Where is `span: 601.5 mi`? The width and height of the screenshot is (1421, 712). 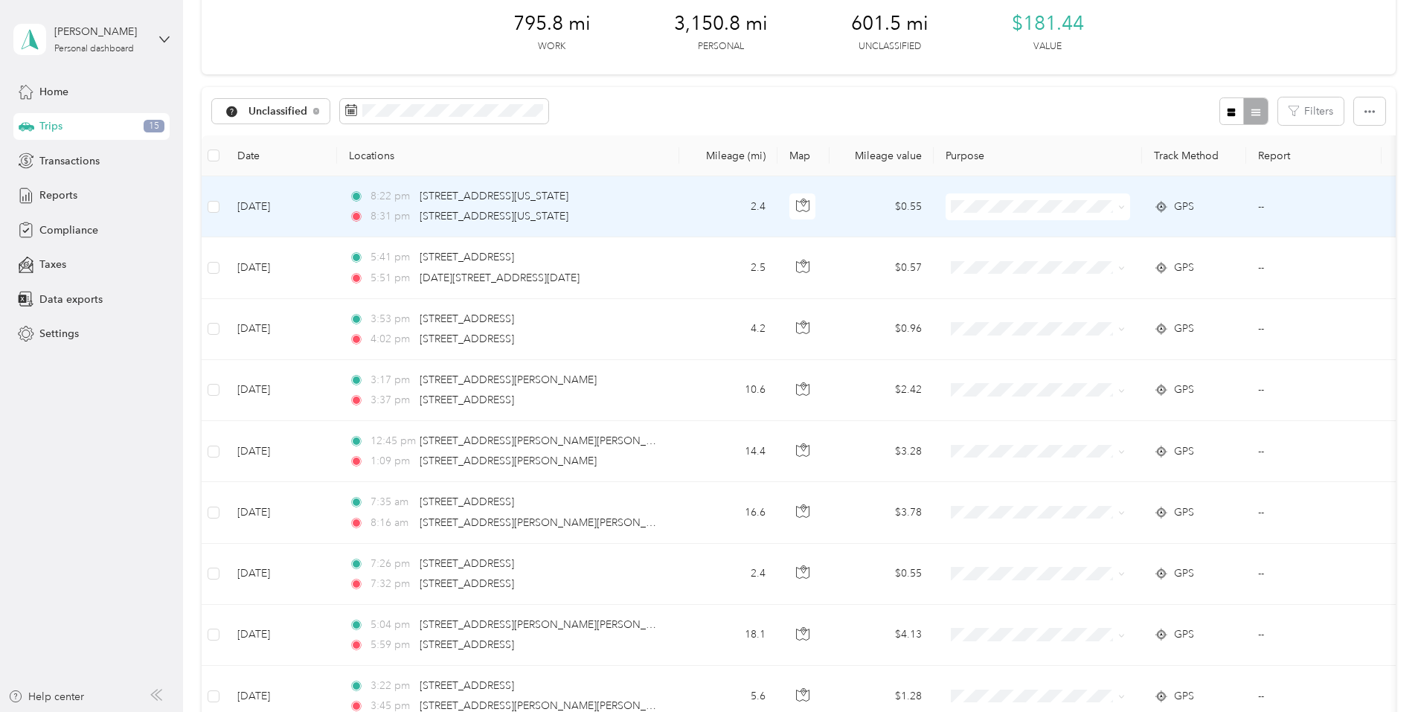 span: 601.5 mi is located at coordinates (890, 24).